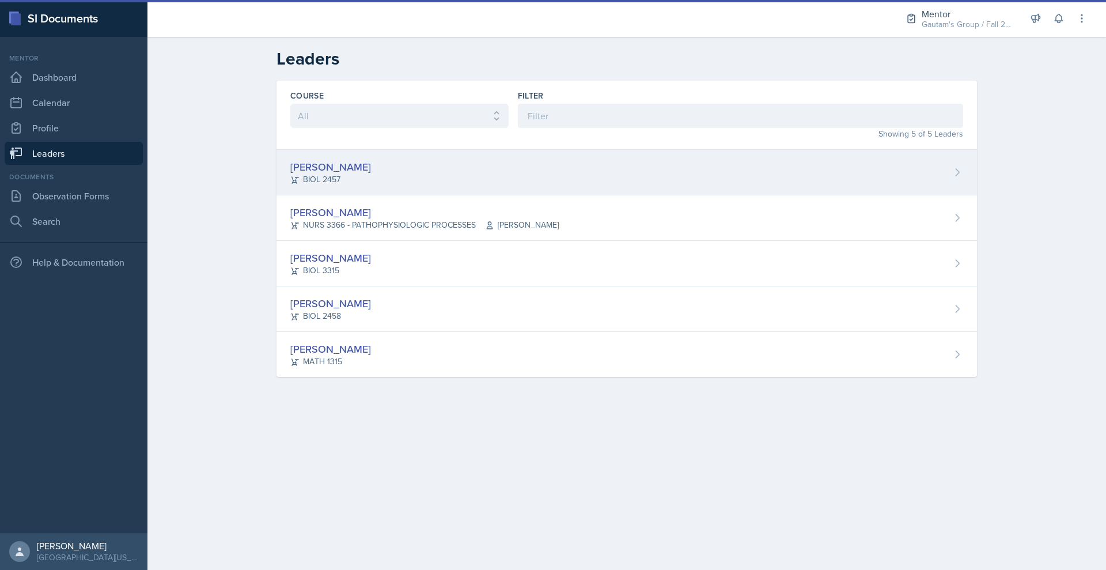 This screenshot has height=570, width=1106. Describe the element at coordinates (627, 59) in the screenshot. I see `h2: Leaders` at that location.